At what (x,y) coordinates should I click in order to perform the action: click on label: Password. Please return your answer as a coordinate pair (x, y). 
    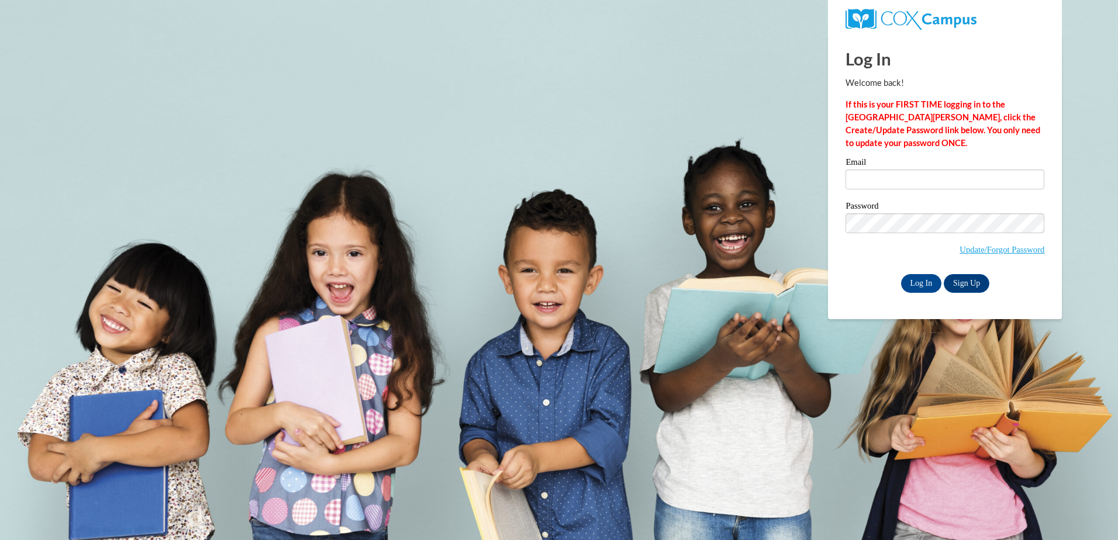
    Looking at the image, I should click on (945, 208).